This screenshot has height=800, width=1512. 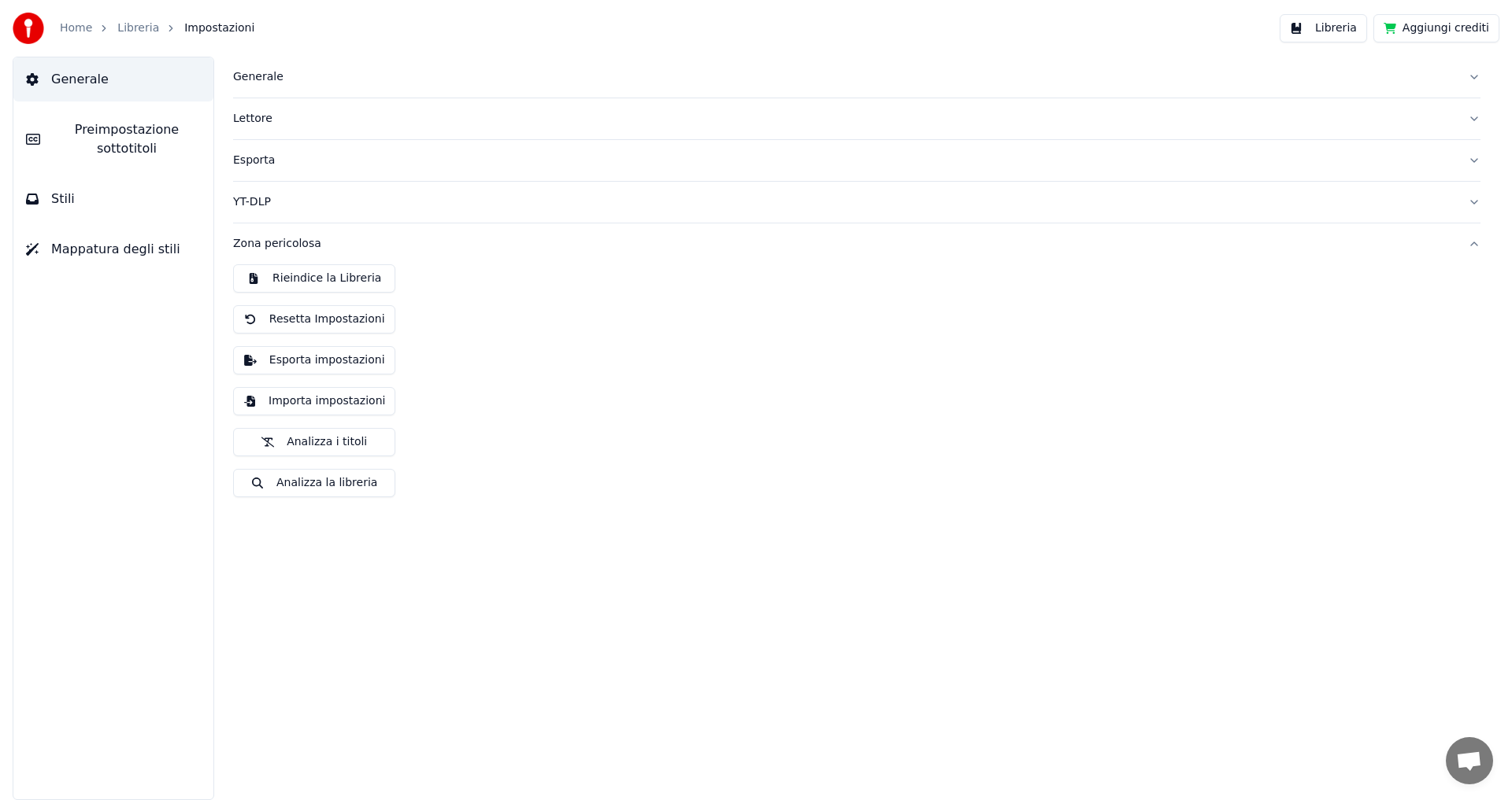 What do you see at coordinates (857, 244) in the screenshot?
I see `button: Zona pericolosa` at bounding box center [857, 244].